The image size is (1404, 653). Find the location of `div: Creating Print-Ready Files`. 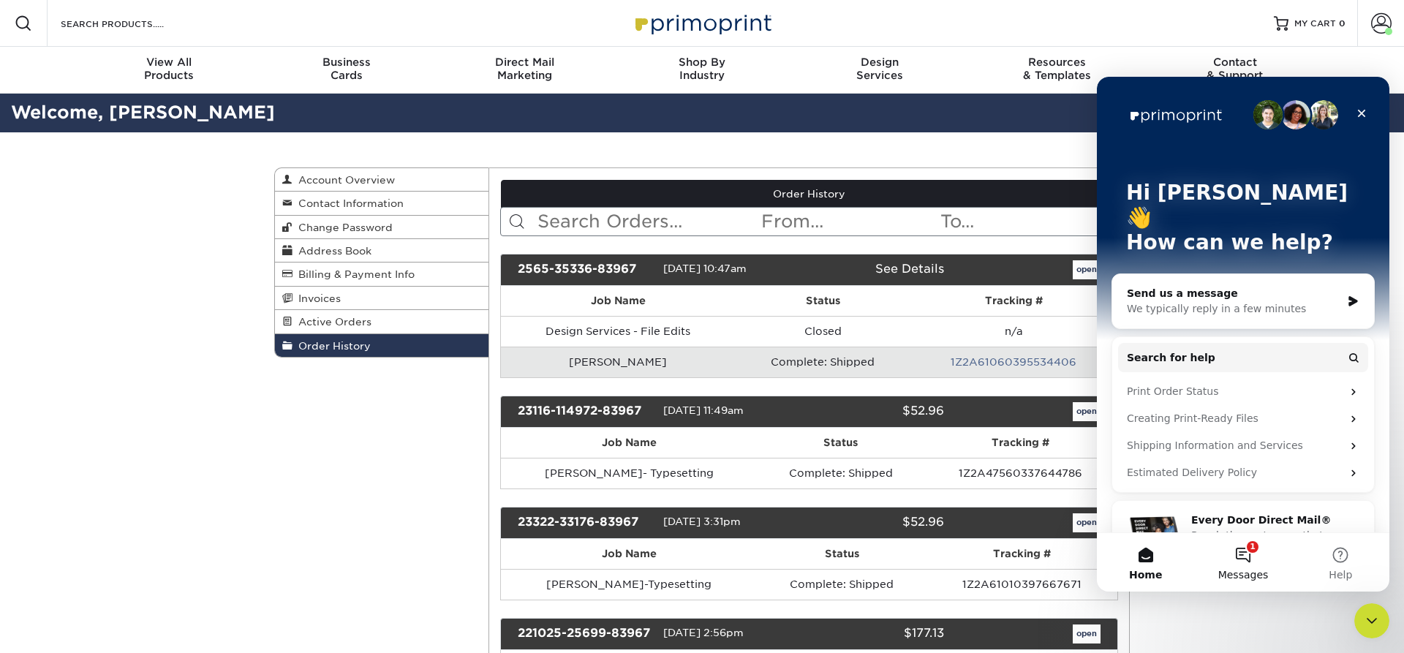

div: Creating Print-Ready Files is located at coordinates (146, 341).